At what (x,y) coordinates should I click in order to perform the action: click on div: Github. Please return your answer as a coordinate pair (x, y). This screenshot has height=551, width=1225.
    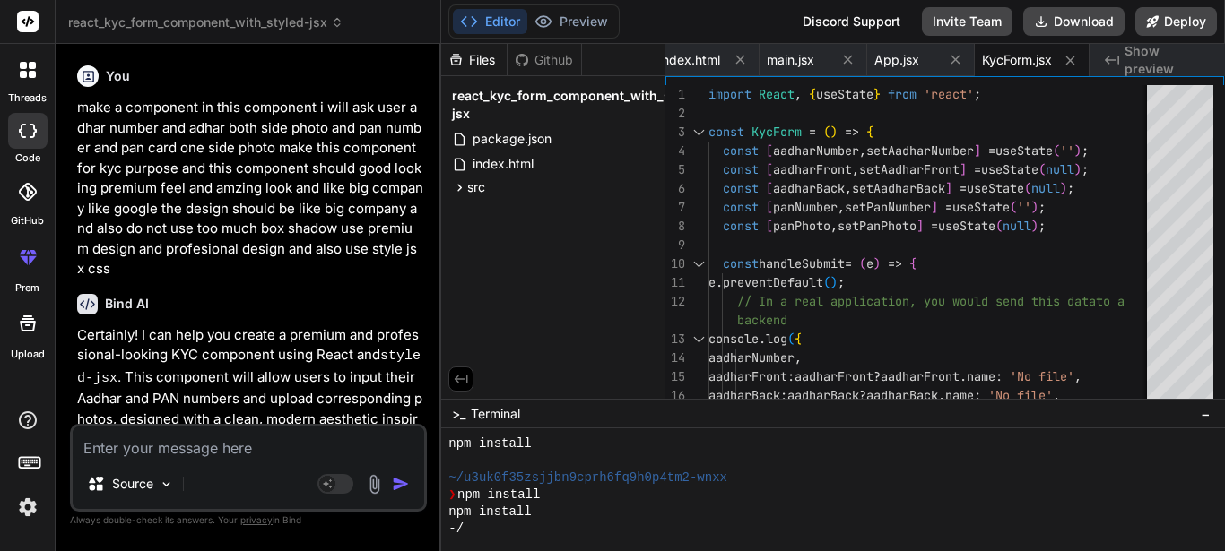
    Looking at the image, I should click on (544, 60).